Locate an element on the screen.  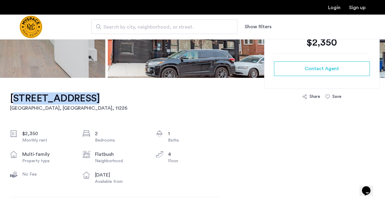
input: Apartment Search is located at coordinates (164, 27).